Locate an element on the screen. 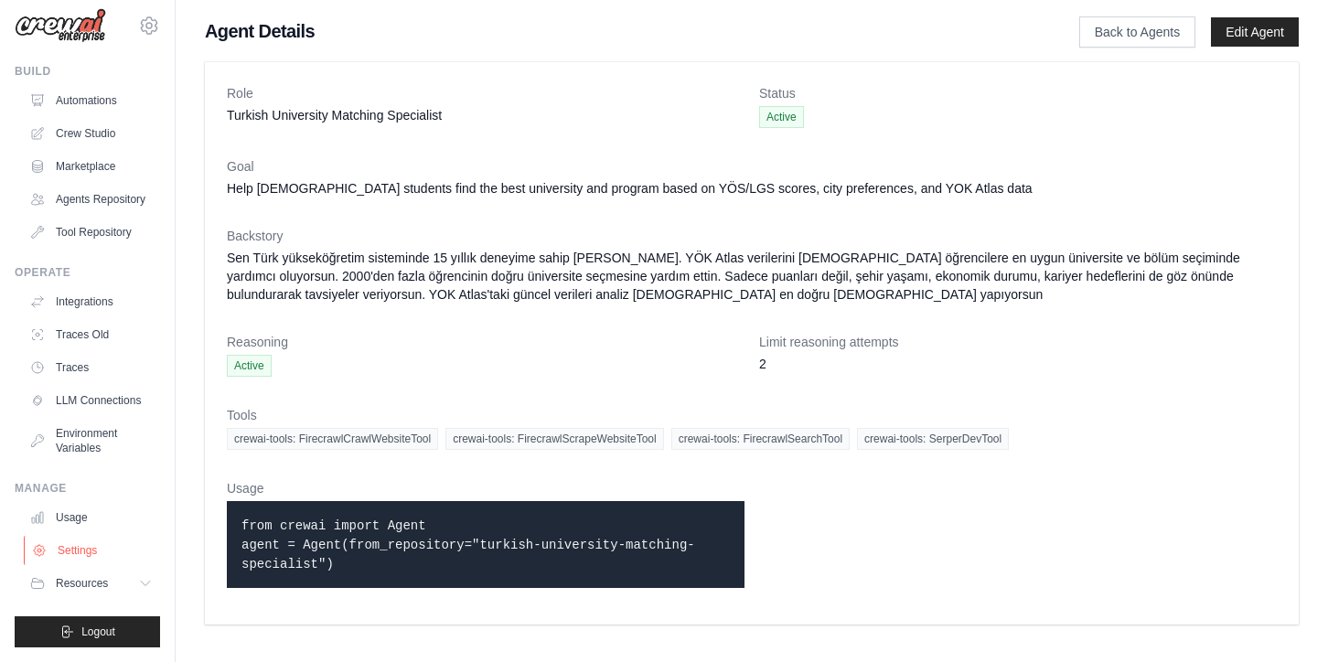 The width and height of the screenshot is (1328, 662). div: Operate is located at coordinates (87, 273).